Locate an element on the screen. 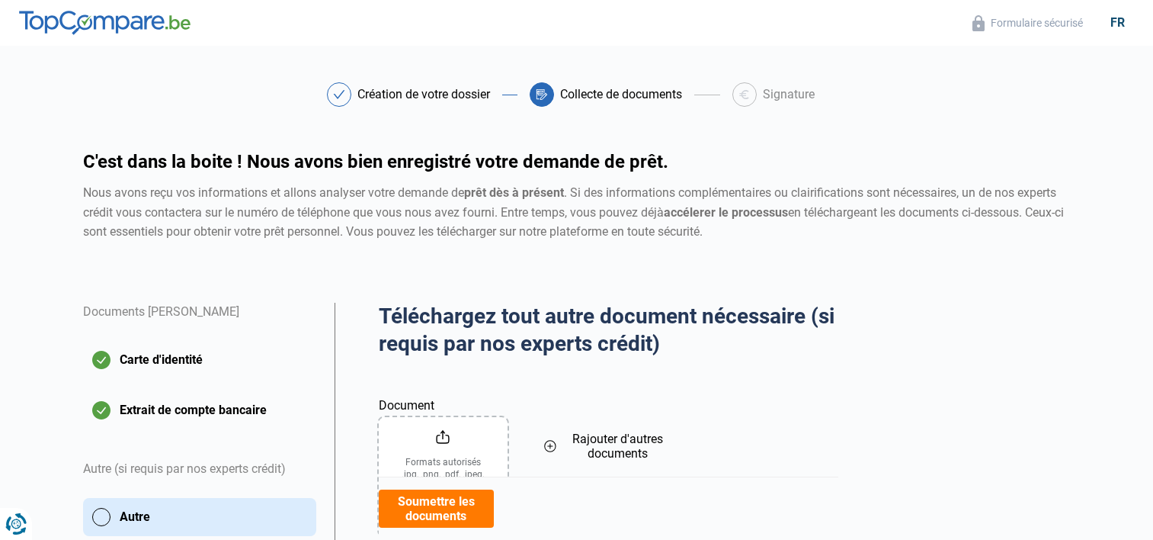  h1: C'est dans la boite ! Nous avons bien enregistré votre demande de prêt. is located at coordinates (577, 162).